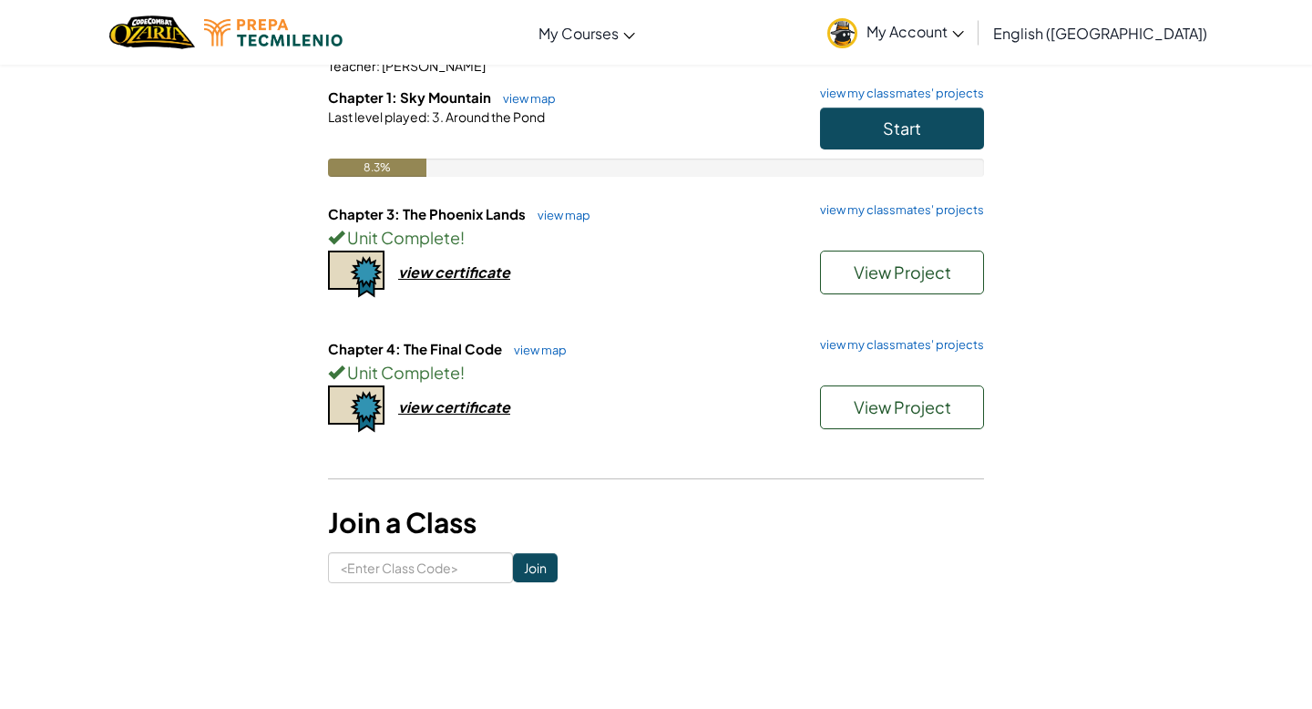 The image size is (1312, 709). I want to click on img: Tecmilenio logo, so click(273, 33).